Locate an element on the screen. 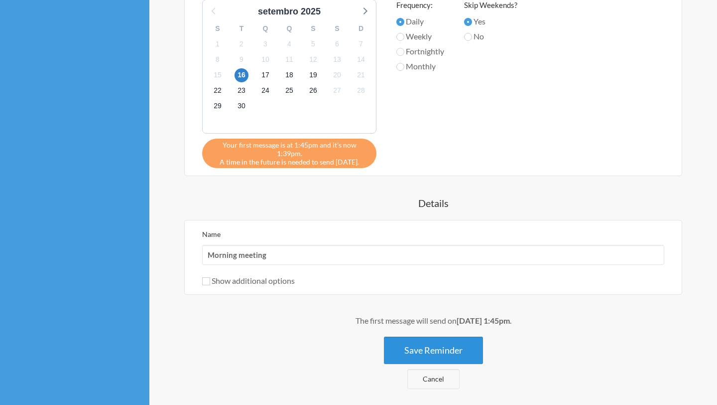 This screenshot has width=717, height=405. span: quinta-feira, 30 de outubro de 2025 is located at coordinates (242, 106).